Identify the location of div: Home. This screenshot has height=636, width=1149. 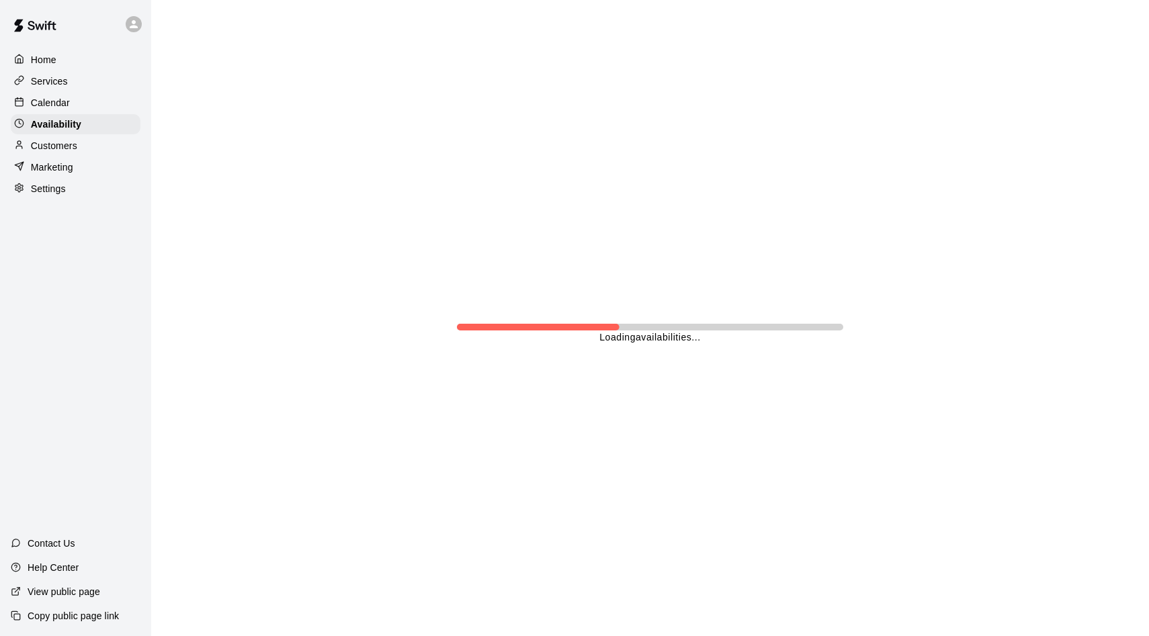
(75, 60).